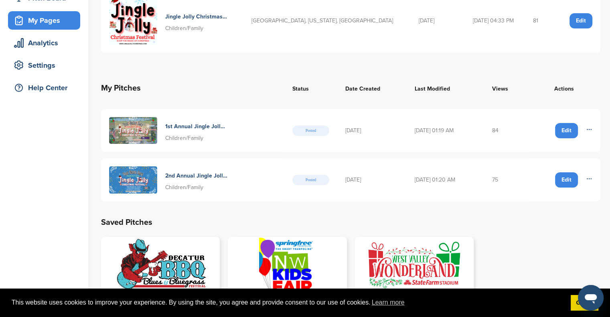 The image size is (610, 317). What do you see at coordinates (192, 88) in the screenshot?
I see `th: My Pitches` at bounding box center [192, 88].